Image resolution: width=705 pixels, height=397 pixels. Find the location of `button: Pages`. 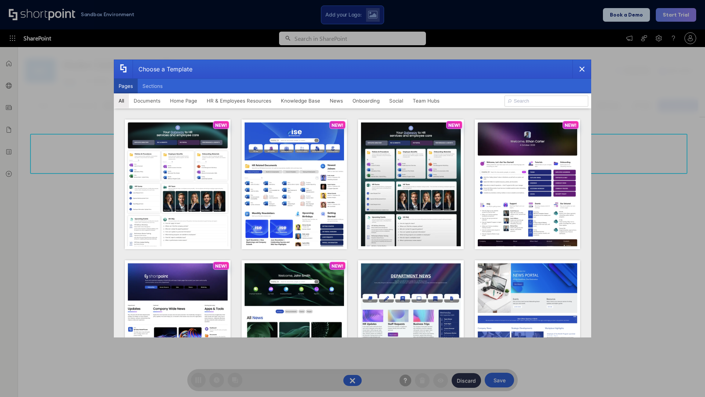

button: Pages is located at coordinates (126, 86).